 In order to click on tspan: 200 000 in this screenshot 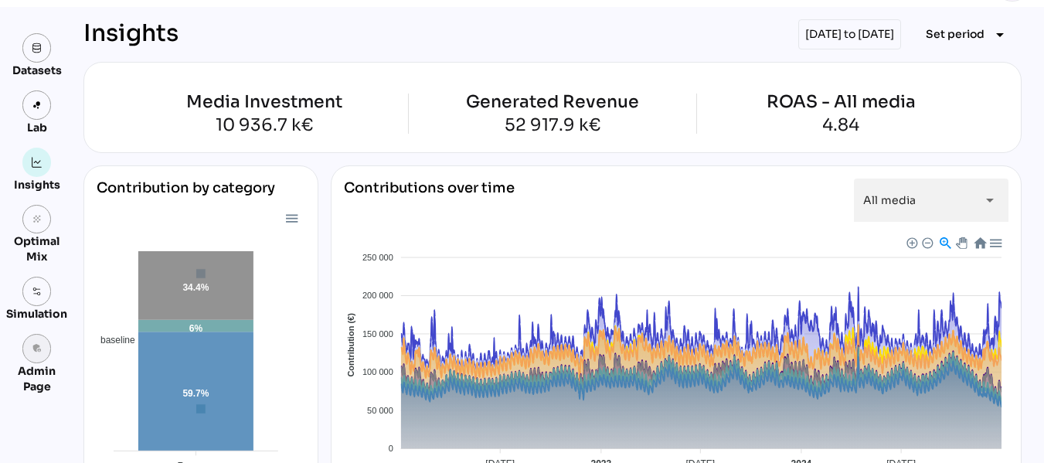, I will do `click(378, 295)`.